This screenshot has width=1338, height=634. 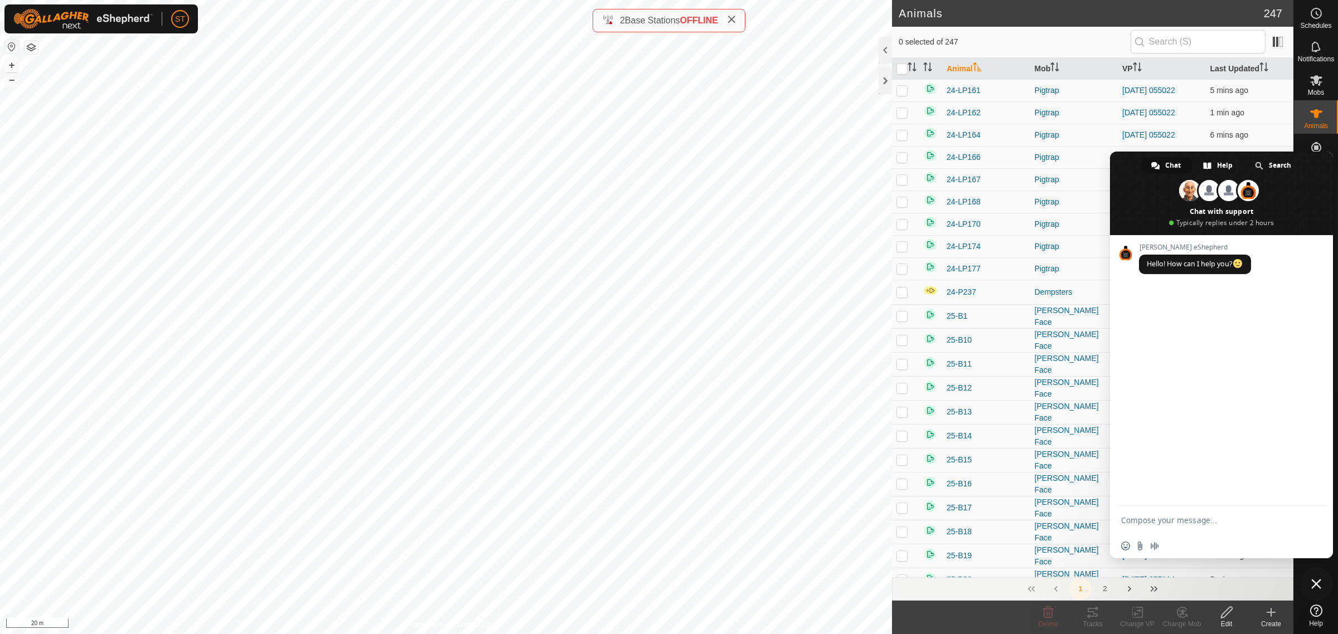 I want to click on span: 24-LP177, so click(x=963, y=269).